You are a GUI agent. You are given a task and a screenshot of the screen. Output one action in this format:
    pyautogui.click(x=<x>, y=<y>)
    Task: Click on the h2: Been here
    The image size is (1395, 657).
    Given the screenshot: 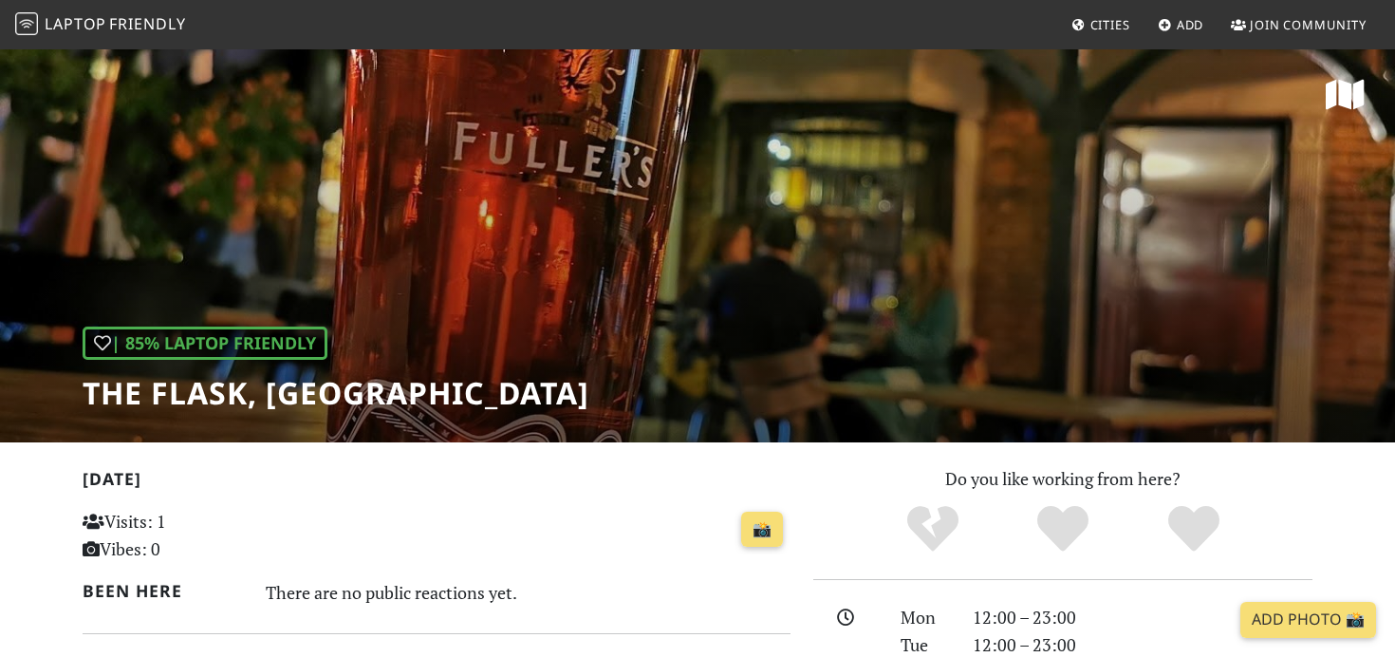 What is the action you would take?
    pyautogui.click(x=162, y=590)
    